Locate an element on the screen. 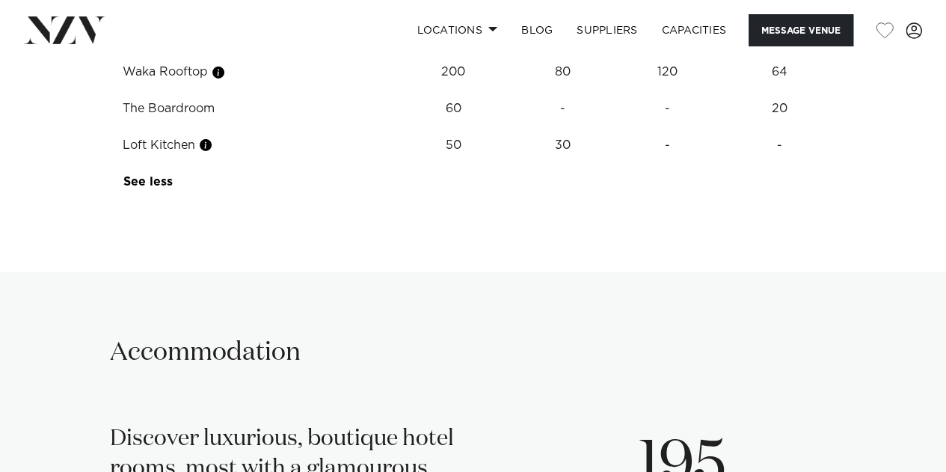 The image size is (946, 472). td: 120 is located at coordinates (667, 72).